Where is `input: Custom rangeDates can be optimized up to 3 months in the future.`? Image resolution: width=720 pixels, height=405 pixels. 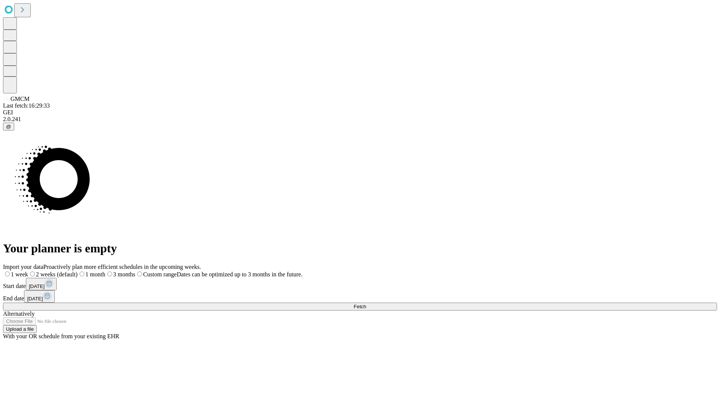
input: Custom rangeDates can be optimized up to 3 months in the future. is located at coordinates (139, 274).